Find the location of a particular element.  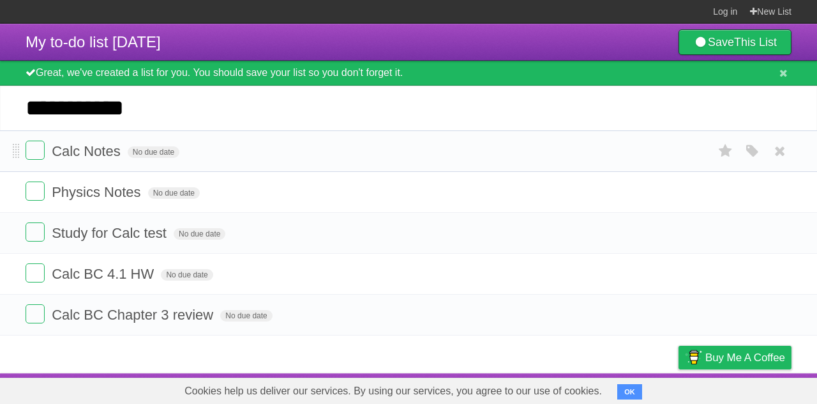

span: Buy me a coffee is located at coordinates (745, 357).